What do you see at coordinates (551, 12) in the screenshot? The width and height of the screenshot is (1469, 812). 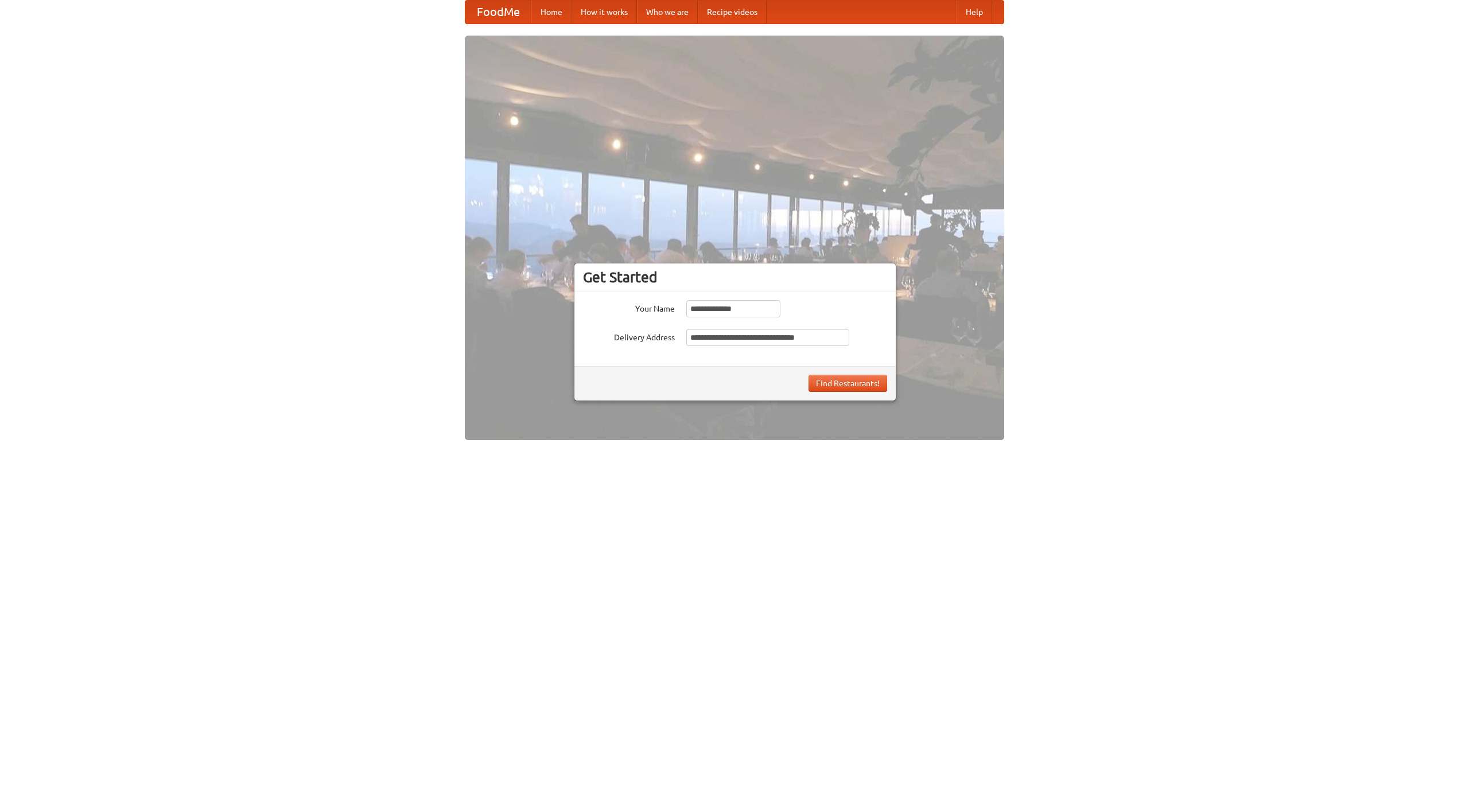 I see `a: Home` at bounding box center [551, 12].